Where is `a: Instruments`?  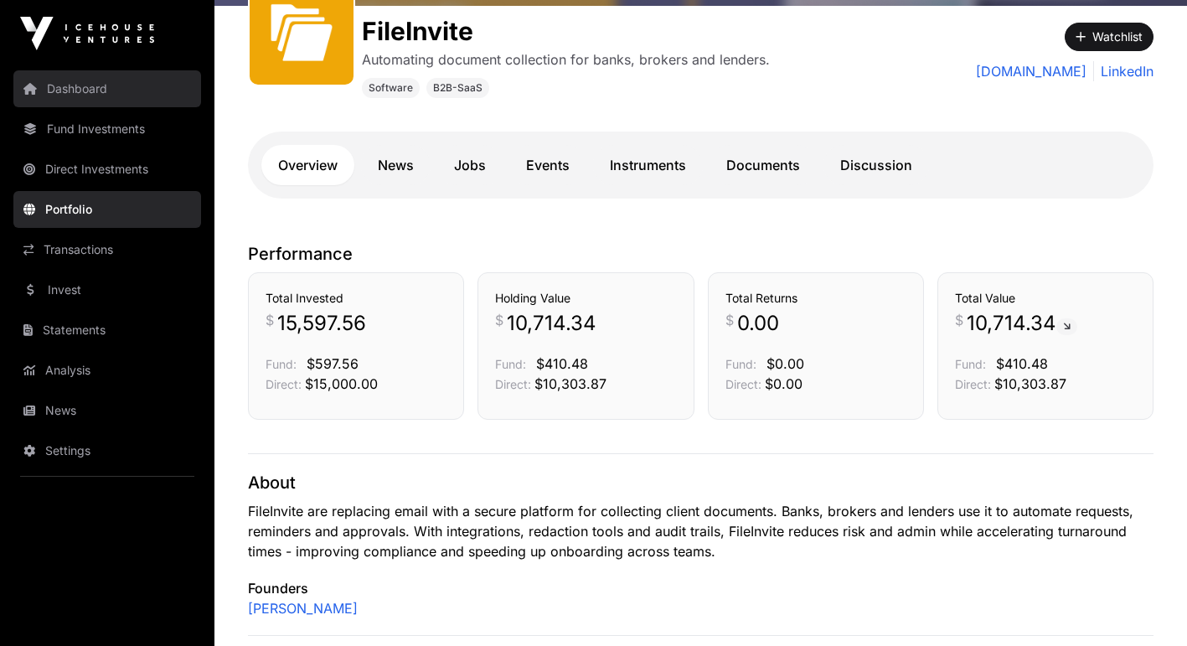
a: Instruments is located at coordinates (647, 165).